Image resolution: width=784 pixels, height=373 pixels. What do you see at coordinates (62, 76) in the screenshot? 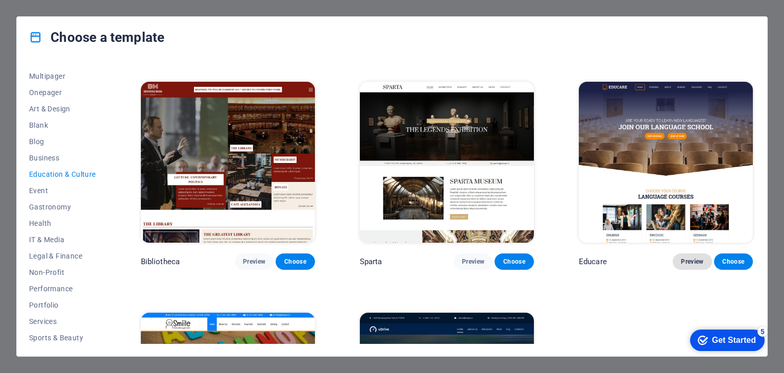
I see `span: Multipager` at bounding box center [62, 76].